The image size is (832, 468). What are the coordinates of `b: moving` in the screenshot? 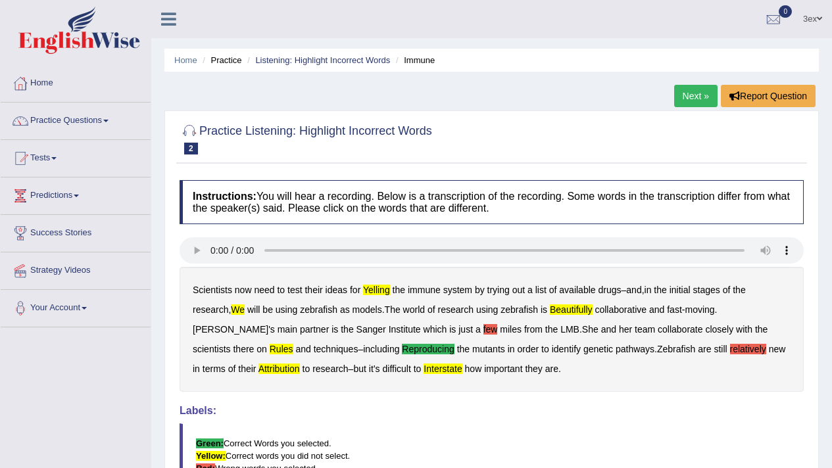 It's located at (699, 310).